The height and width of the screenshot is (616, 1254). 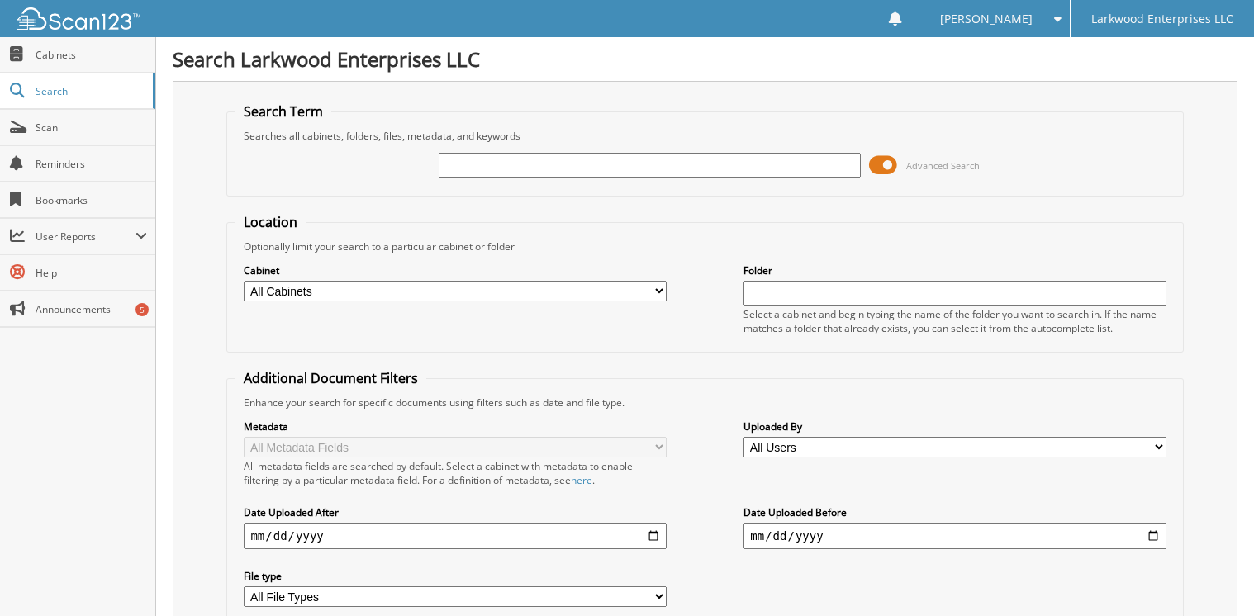 What do you see at coordinates (454, 536) in the screenshot?
I see `input: start` at bounding box center [454, 536].